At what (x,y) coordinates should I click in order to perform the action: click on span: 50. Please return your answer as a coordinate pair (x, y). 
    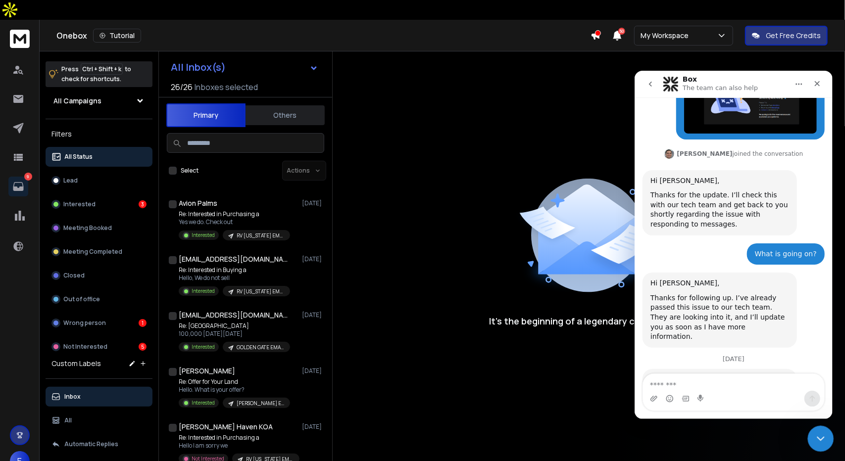
    Looking at the image, I should click on (622, 31).